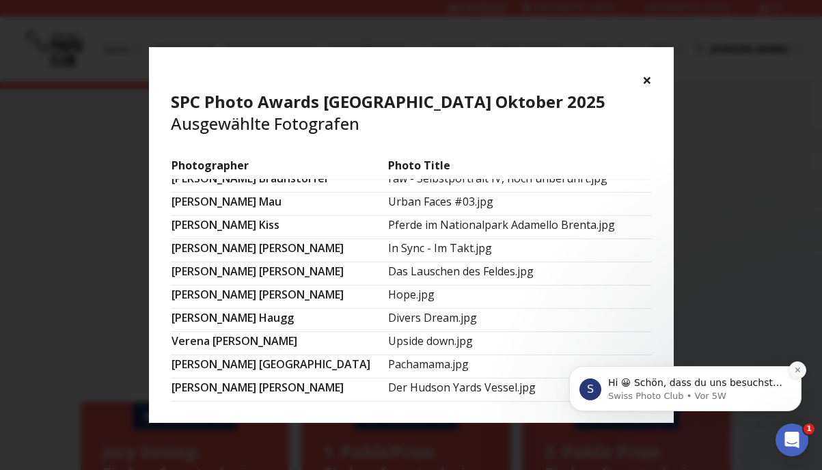  What do you see at coordinates (520, 204) in the screenshot?
I see `td: Urban Faces #03.jpg` at bounding box center [520, 204].